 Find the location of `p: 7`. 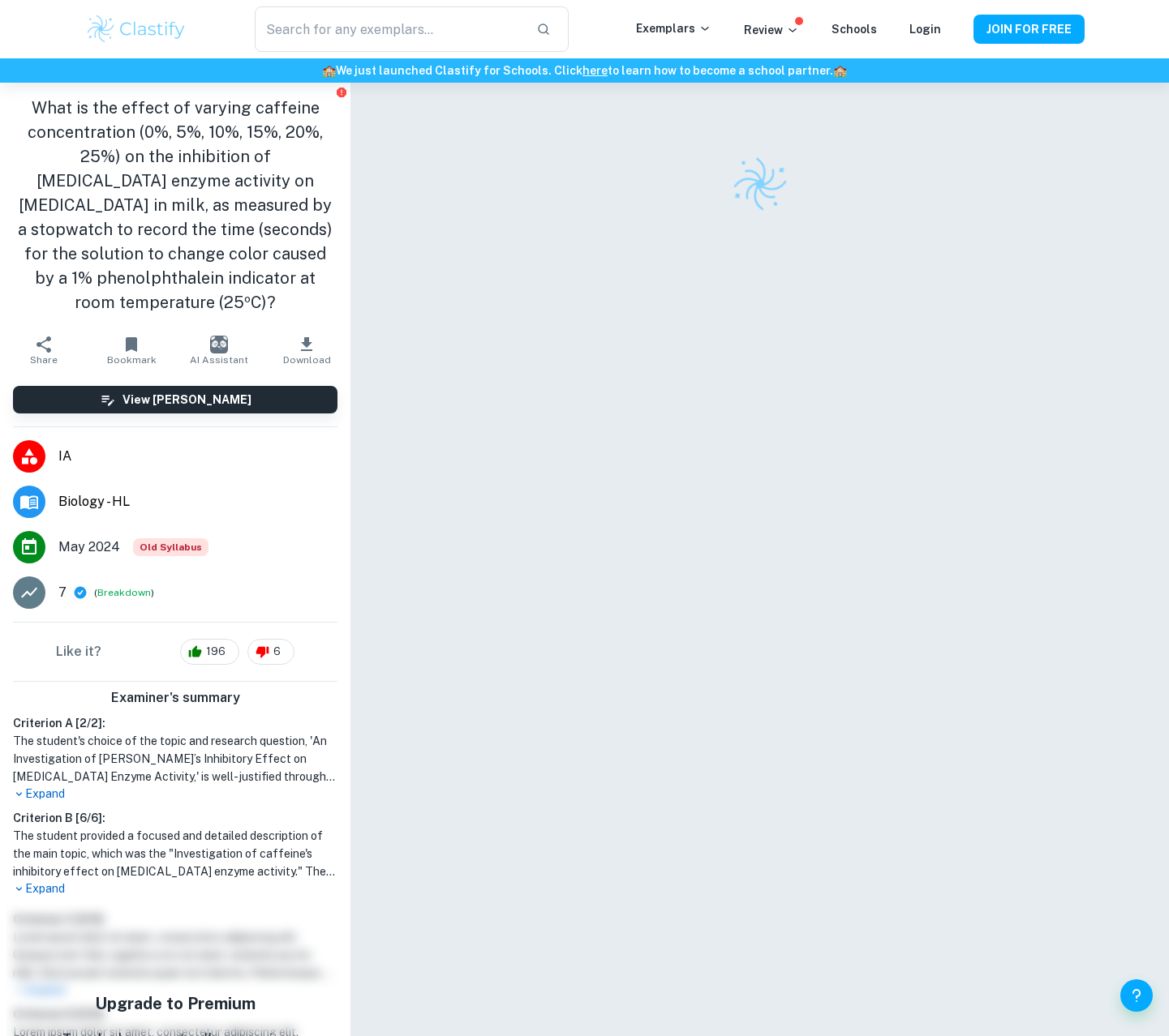

p: 7 is located at coordinates (63, 593).